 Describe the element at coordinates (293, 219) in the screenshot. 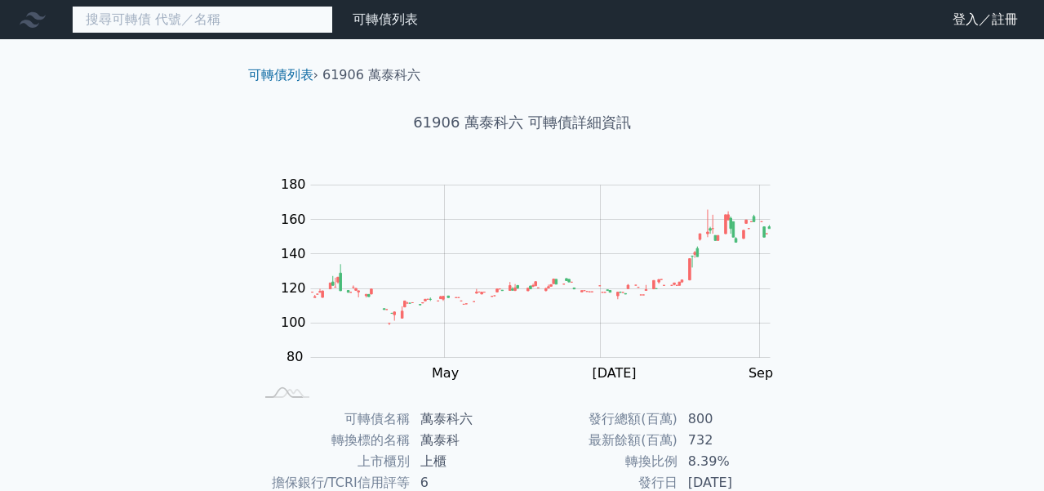

I see `tspan: 160` at that location.